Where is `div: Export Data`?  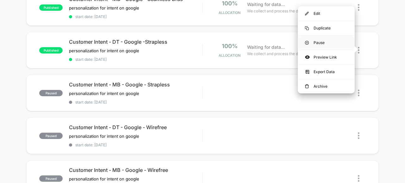 div: Export Data is located at coordinates (326, 71).